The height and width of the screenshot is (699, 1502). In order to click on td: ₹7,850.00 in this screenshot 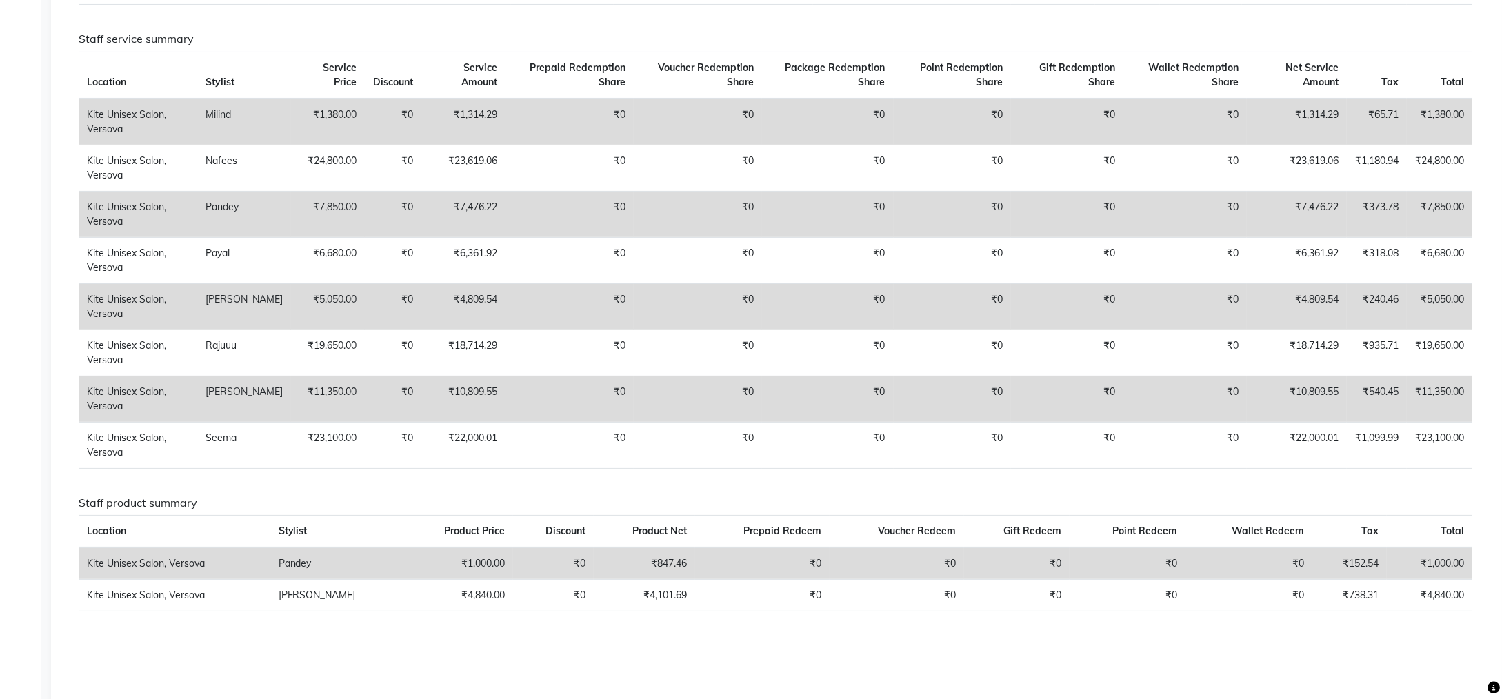, I will do `click(1439, 214)`.